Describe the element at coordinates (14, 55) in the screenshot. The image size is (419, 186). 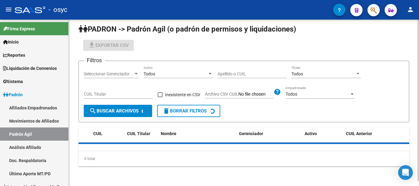
I see `span: Reportes` at that location.